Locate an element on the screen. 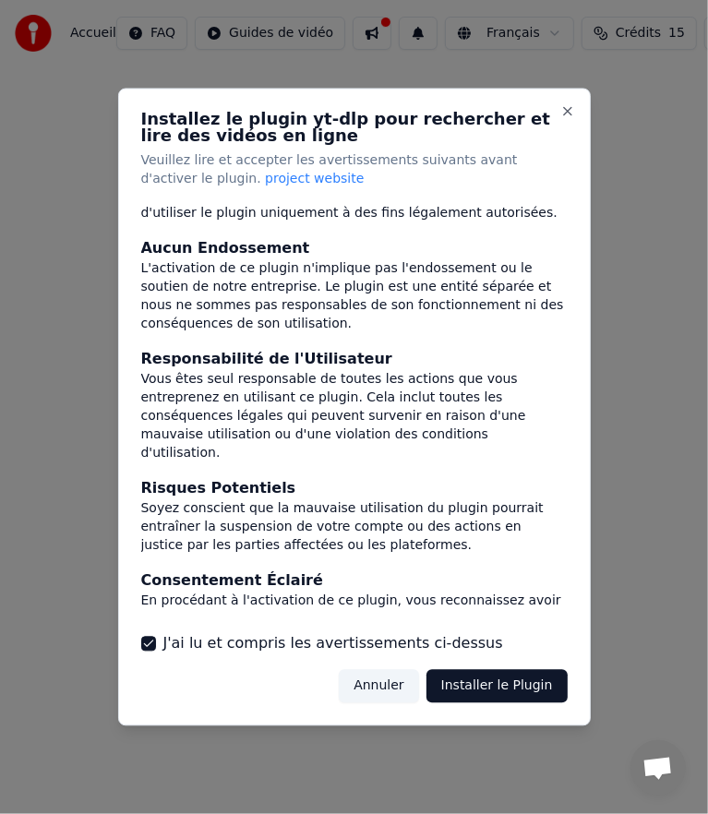 This screenshot has width=708, height=814. label: J'ai lu et compris les avertissements ci-dessus is located at coordinates (333, 643).